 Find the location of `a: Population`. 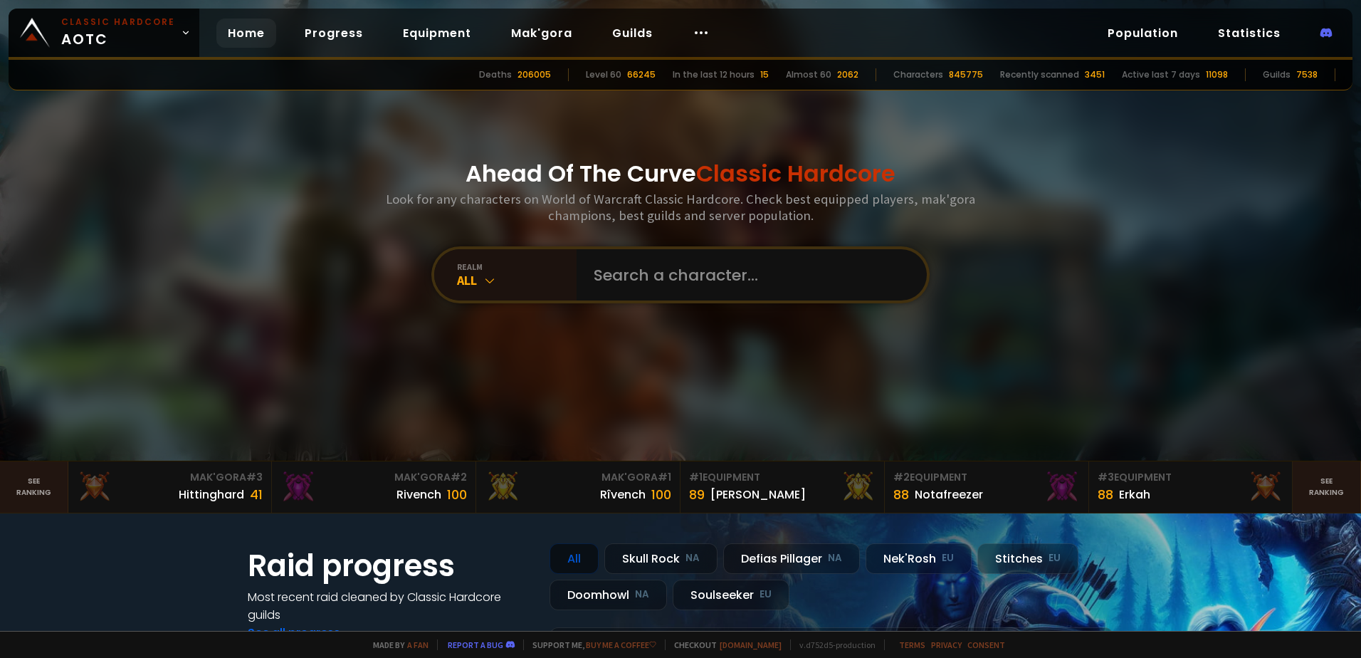

a: Population is located at coordinates (1143, 33).